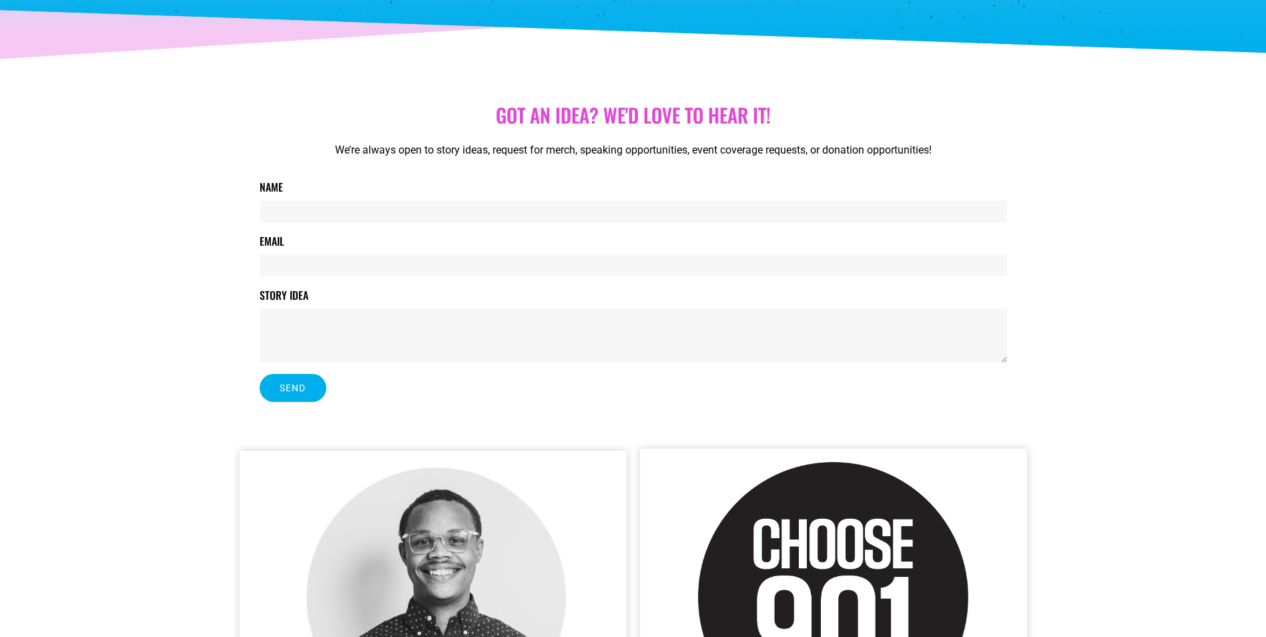 This screenshot has height=637, width=1266. I want to click on button: Send, so click(293, 388).